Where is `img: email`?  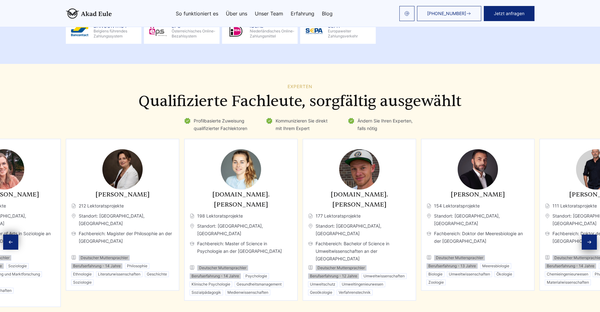
img: email is located at coordinates (407, 14).